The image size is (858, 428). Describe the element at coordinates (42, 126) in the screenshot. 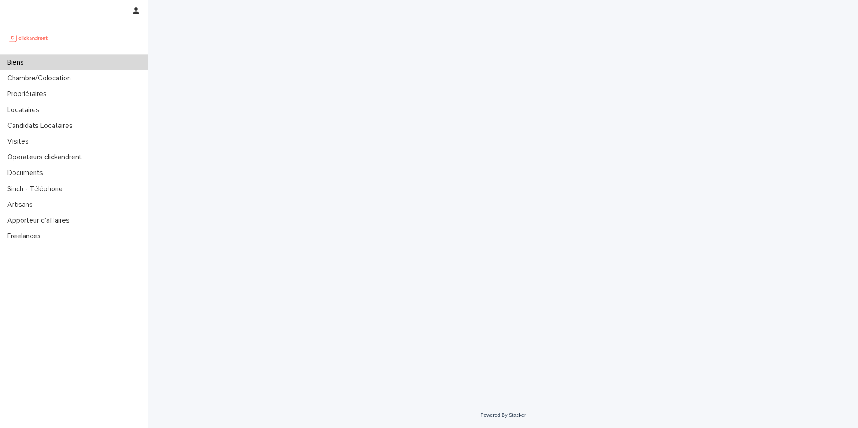

I see `p: Candidats Locataires` at that location.